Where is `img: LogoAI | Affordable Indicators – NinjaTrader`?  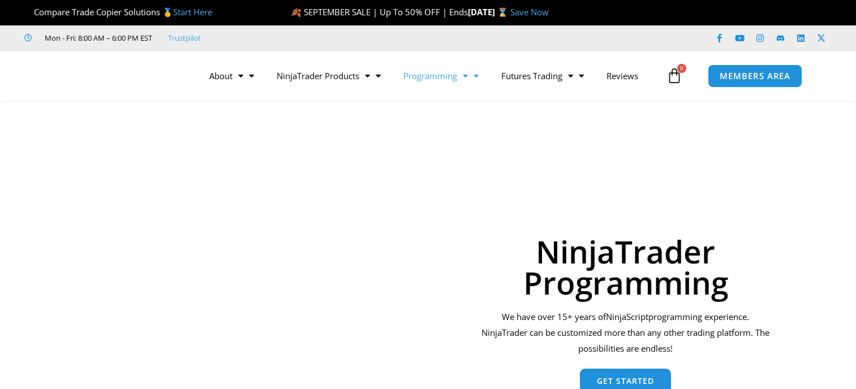
img: LogoAI | Affordable Indicators – NinjaTrader is located at coordinates (102, 76).